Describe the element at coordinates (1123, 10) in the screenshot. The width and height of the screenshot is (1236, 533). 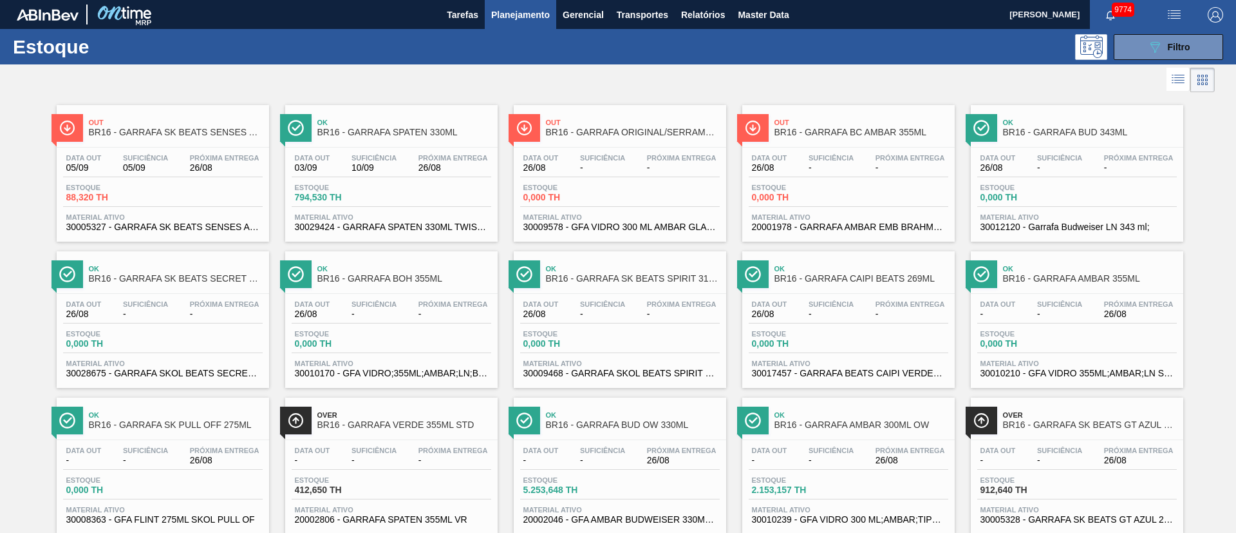
I see `span: 9774` at that location.